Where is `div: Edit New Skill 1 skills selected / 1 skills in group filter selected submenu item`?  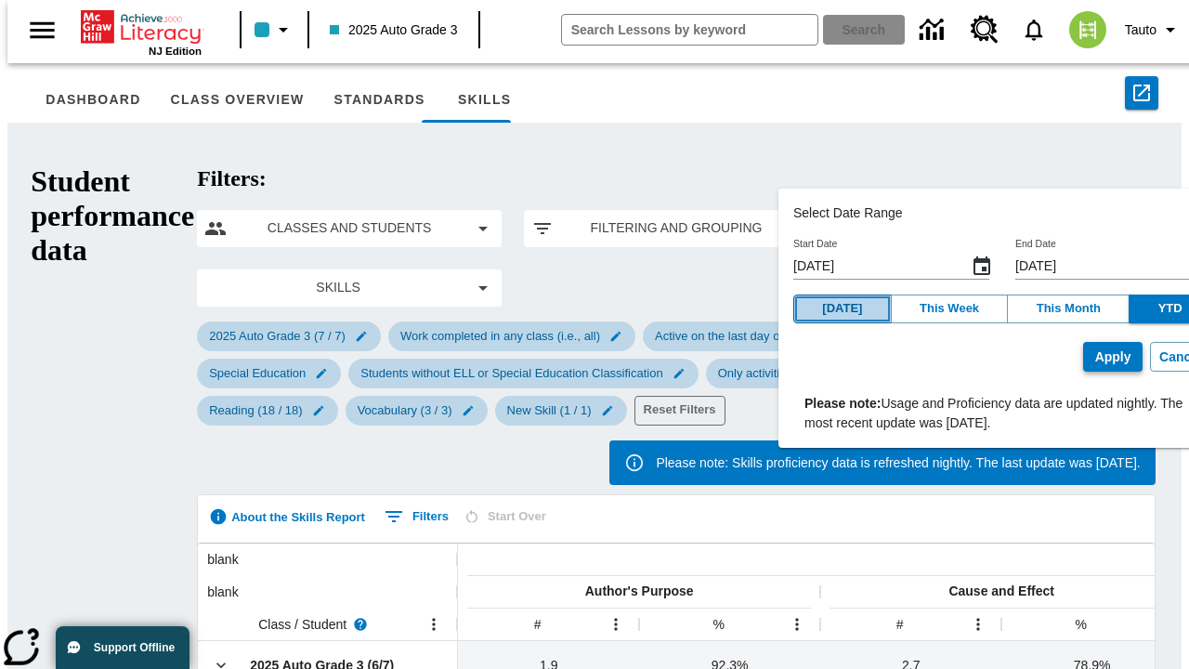 div: Edit New Skill 1 skills selected / 1 skills in group filter selected submenu item is located at coordinates (561, 411).